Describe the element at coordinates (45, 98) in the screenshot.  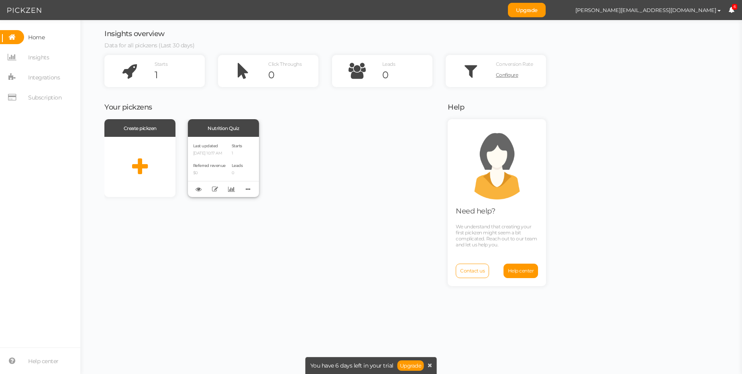
I see `span: Subscription` at that location.